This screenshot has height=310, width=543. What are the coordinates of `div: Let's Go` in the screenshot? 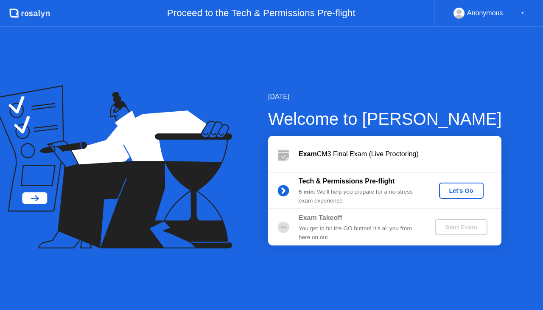 It's located at (461, 190).